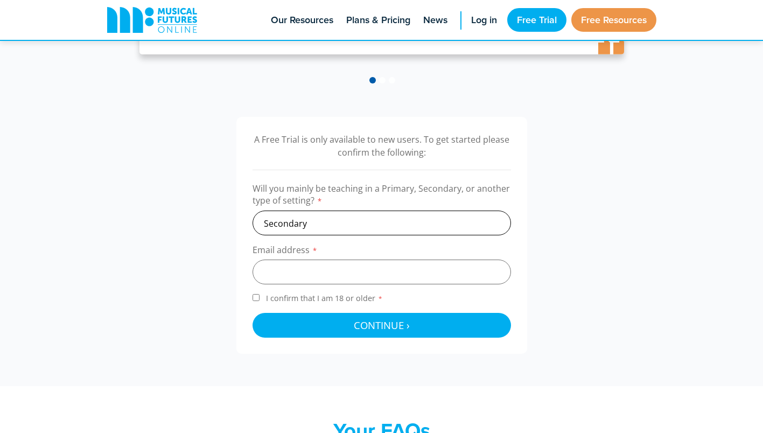 The height and width of the screenshot is (433, 763). Describe the element at coordinates (382, 252) in the screenshot. I see `label: Email address` at that location.